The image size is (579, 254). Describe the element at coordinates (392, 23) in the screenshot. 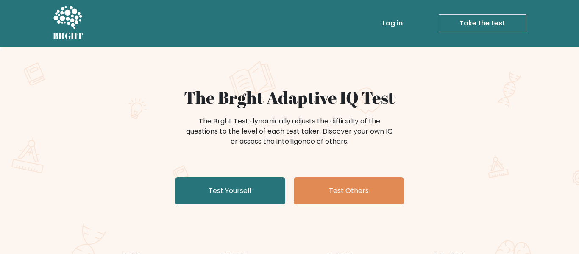

I see `a: Log in` at that location.